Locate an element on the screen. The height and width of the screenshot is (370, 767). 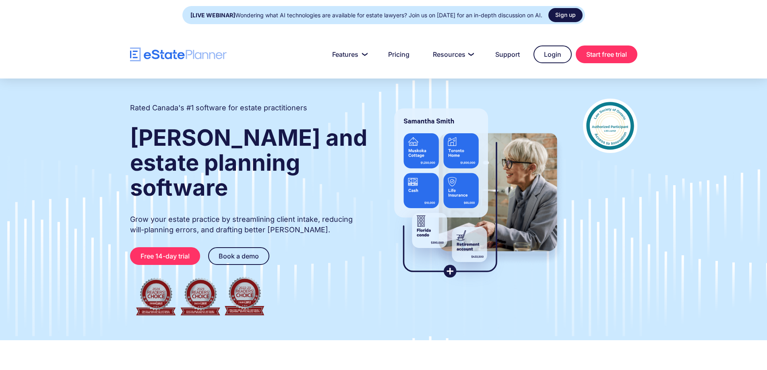
h2: Rated Canada's #1 software for estate practitioners is located at coordinates (219, 108).